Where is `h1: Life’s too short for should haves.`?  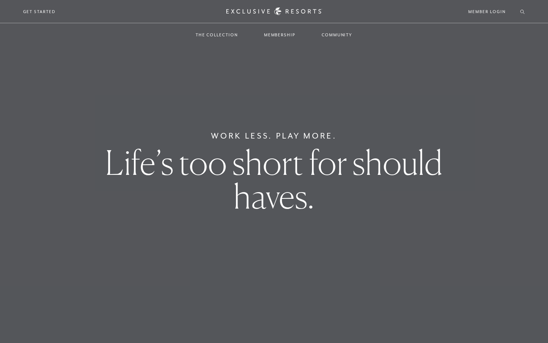 h1: Life’s too short for should haves. is located at coordinates (274, 179).